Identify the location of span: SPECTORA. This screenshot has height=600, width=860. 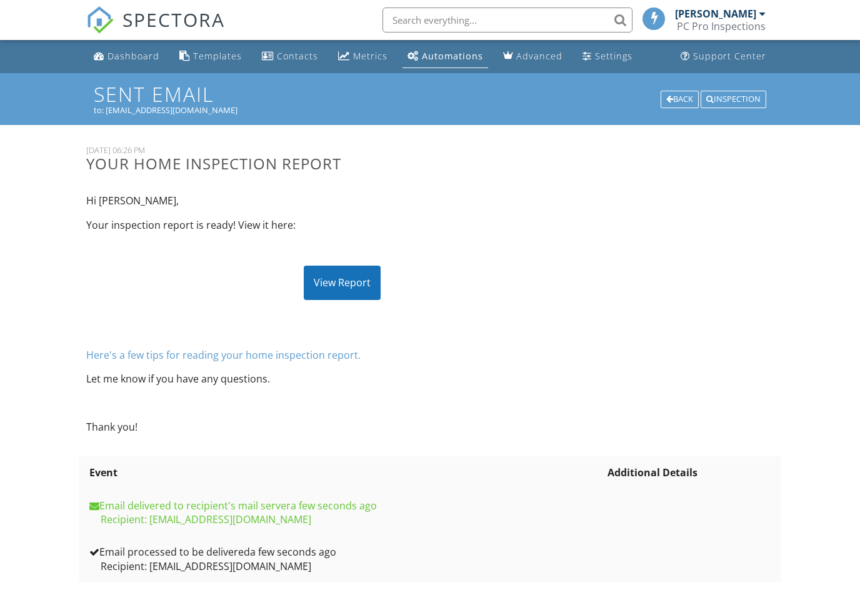
(174, 19).